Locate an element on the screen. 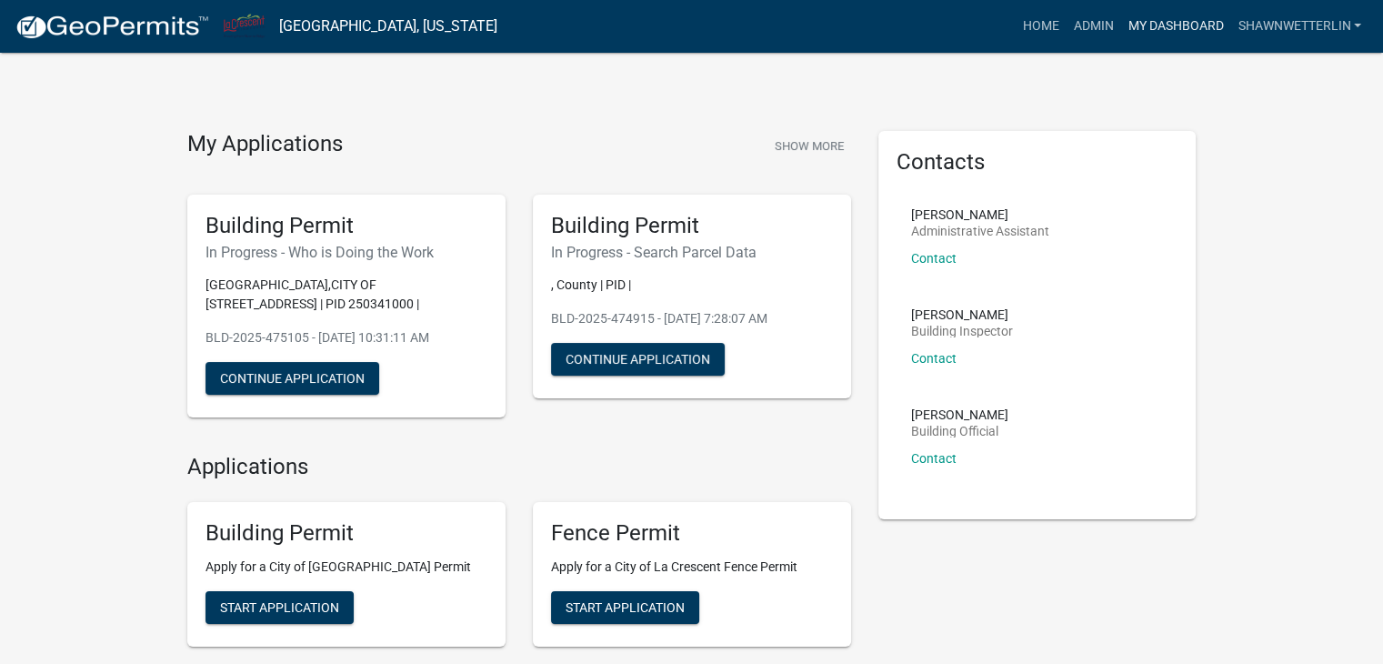  h5: Contacts is located at coordinates (1038, 162).